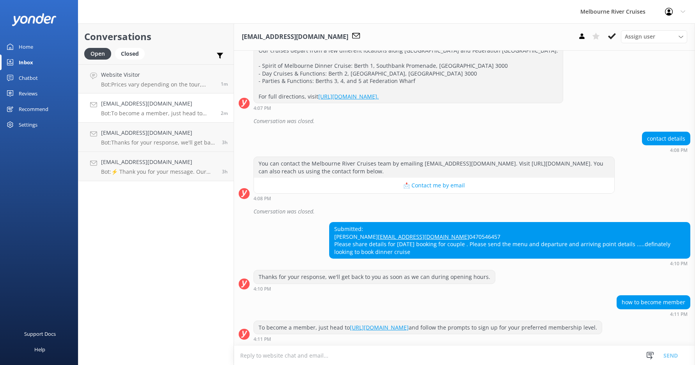 This screenshot has width=695, height=365. I want to click on h2: Conversations, so click(156, 37).